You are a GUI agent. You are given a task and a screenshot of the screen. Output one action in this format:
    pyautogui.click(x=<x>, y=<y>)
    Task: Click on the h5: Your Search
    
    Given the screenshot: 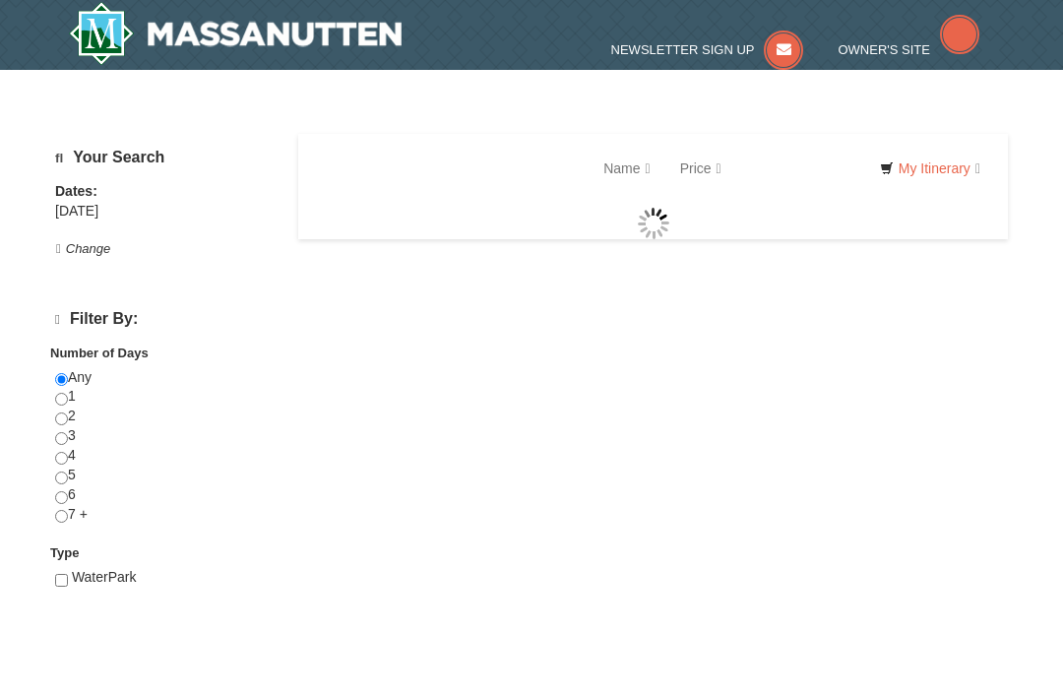 What is the action you would take?
    pyautogui.click(x=166, y=157)
    